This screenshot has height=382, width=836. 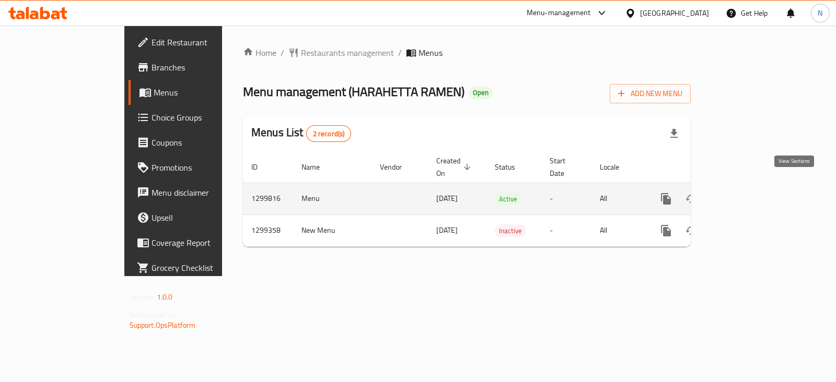 What do you see at coordinates (203, 118) in the screenshot?
I see `span: Choice Groups` at bounding box center [203, 118].